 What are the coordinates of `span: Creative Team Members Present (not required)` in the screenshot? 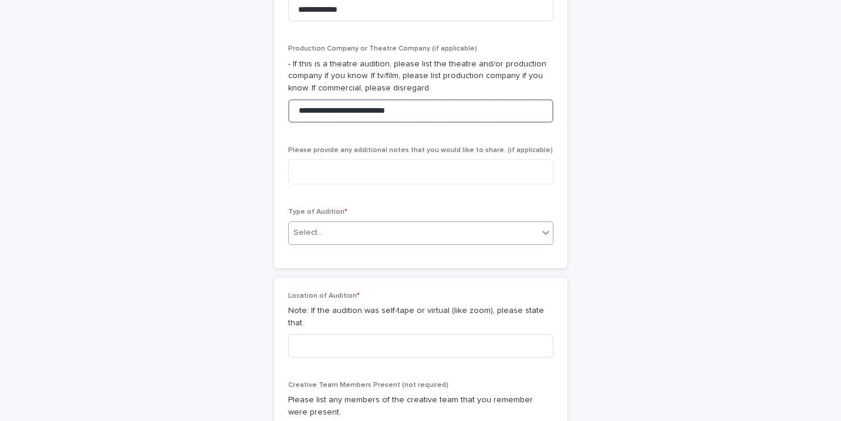 It's located at (368, 385).